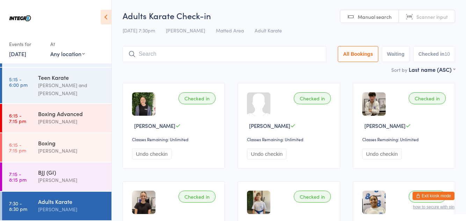  I want to click on button: Checked in10, so click(434, 54).